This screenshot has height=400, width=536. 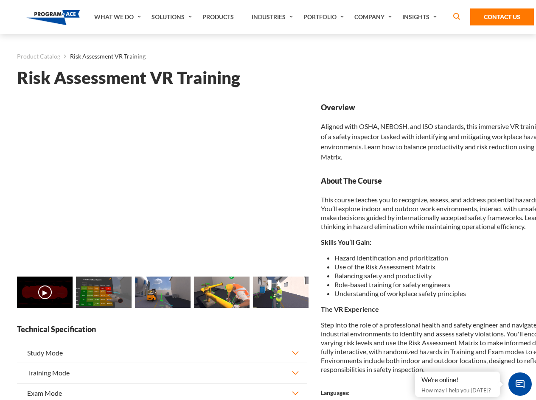 What do you see at coordinates (222, 293) in the screenshot?
I see `img: Risk Assessment VR Training - Preview 3` at bounding box center [222, 293].